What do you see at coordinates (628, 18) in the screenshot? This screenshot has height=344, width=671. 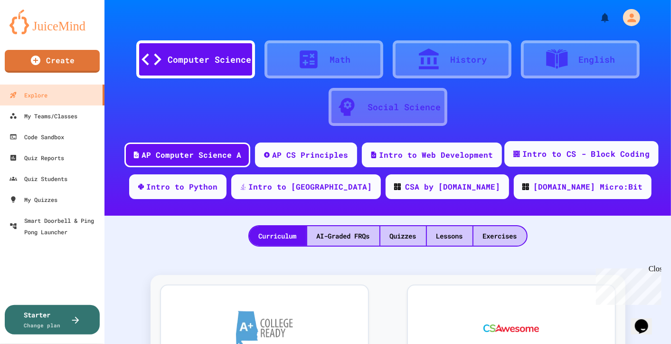 I see `div: My Account` at bounding box center [628, 18].